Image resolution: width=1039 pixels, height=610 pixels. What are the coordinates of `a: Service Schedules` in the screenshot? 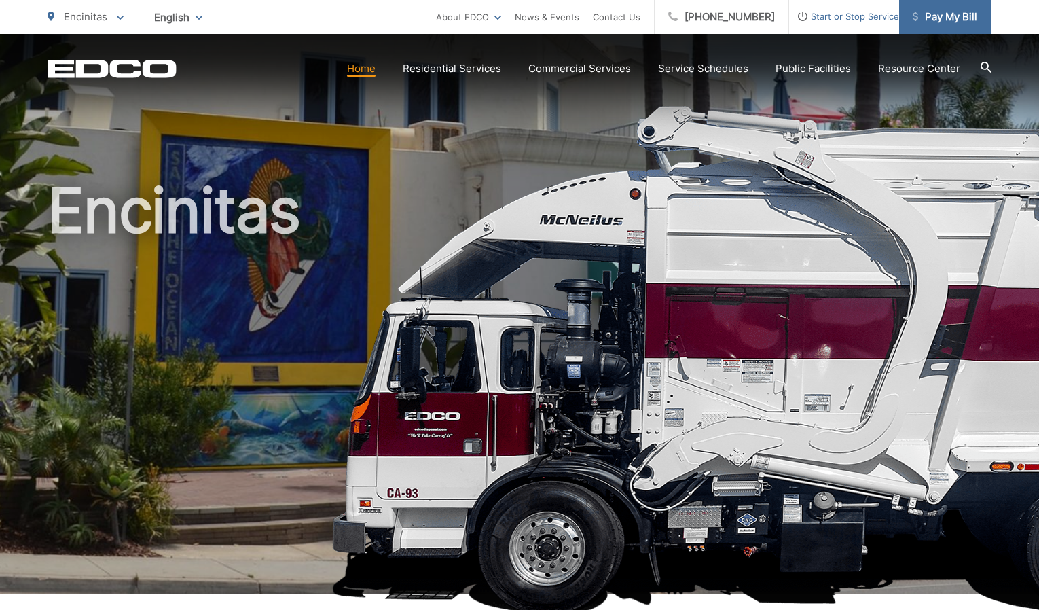 It's located at (703, 69).